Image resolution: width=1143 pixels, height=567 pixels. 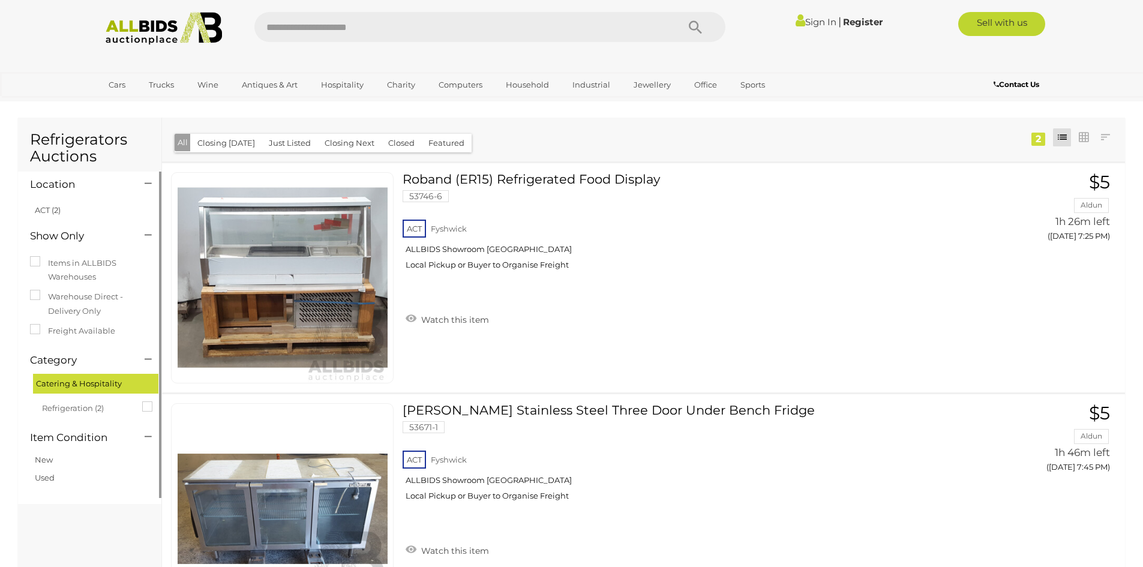 What do you see at coordinates (44, 459) in the screenshot?
I see `a: New` at bounding box center [44, 459].